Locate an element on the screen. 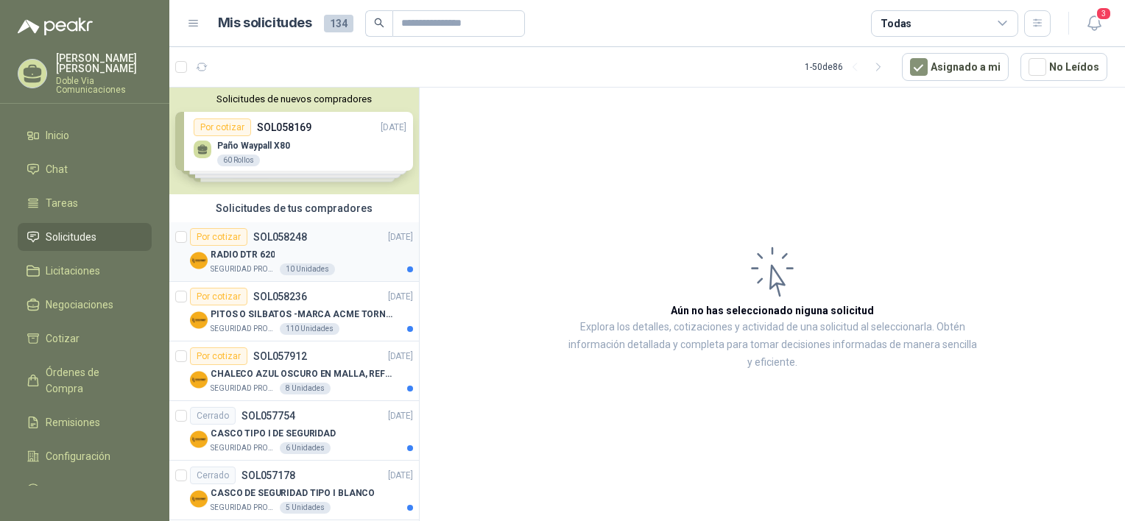  div: 1 - 50 de 86 is located at coordinates (847, 67).